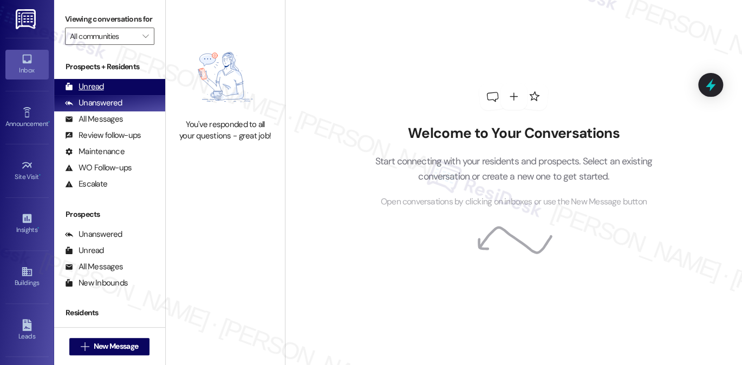 This screenshot has width=742, height=365. Describe the element at coordinates (86, 184) in the screenshot. I see `div: Escalate` at that location.